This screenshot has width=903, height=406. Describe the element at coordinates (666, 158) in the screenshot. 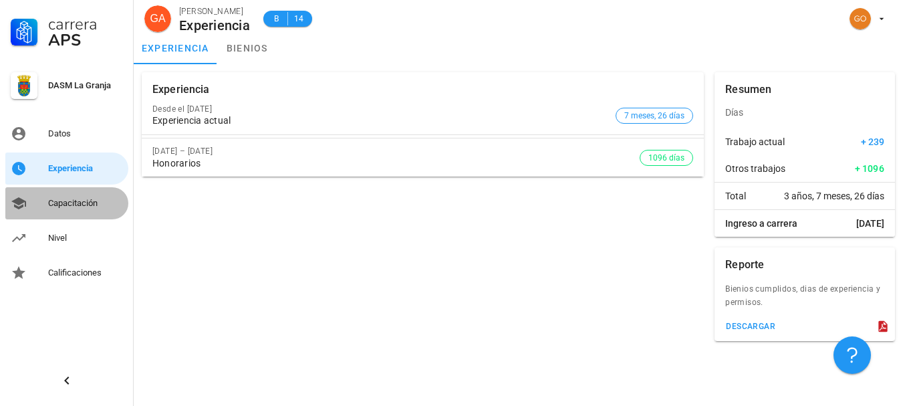

I see `span: 1096 días` at that location.